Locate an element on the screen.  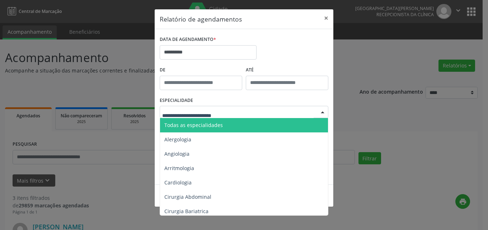
span: Angiologia is located at coordinates (177, 154).